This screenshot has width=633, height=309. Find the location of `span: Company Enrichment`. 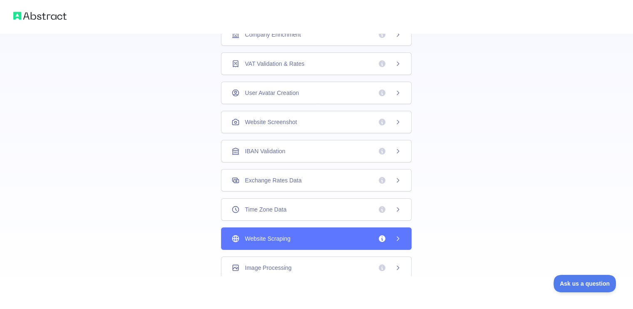

span: Company Enrichment is located at coordinates (273, 35).